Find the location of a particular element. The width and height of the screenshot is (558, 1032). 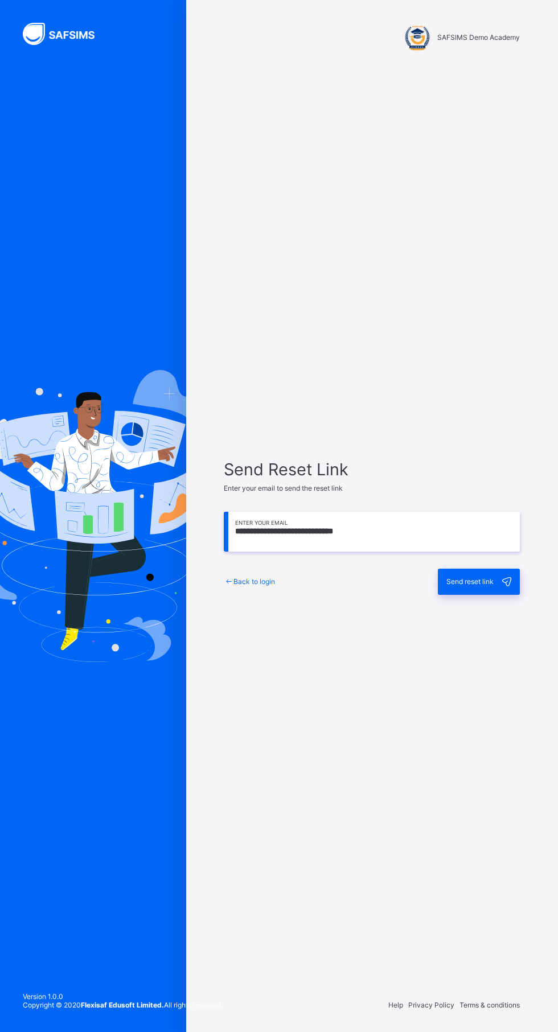

strong: Flexisaf Edusoft Limited. is located at coordinates (122, 1004).